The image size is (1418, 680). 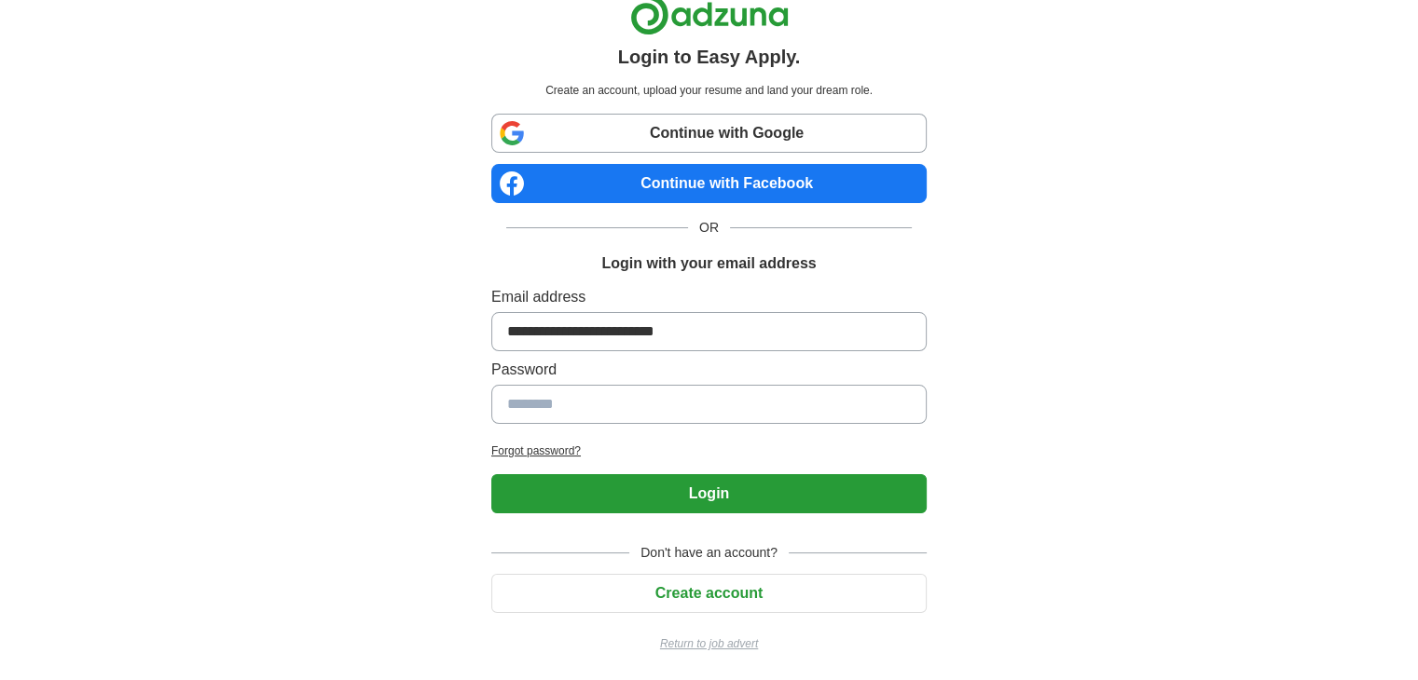 I want to click on a: Continue with Google, so click(x=708, y=133).